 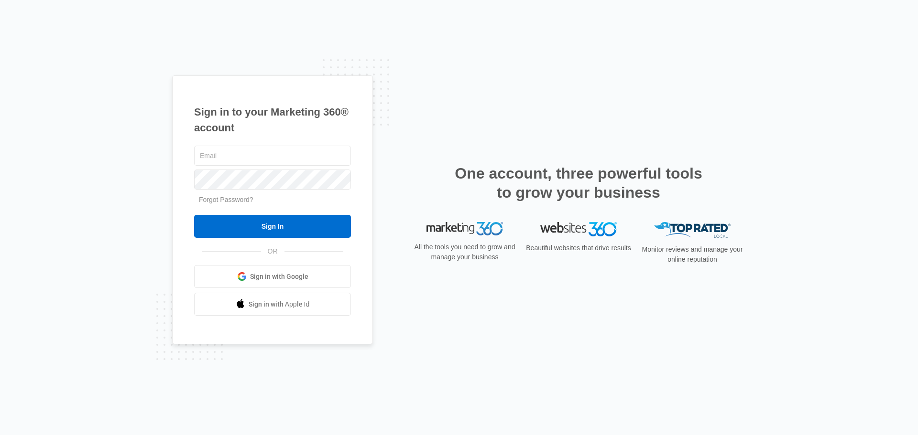 What do you see at coordinates (279, 304) in the screenshot?
I see `span: Sign in with Apple Id` at bounding box center [279, 304].